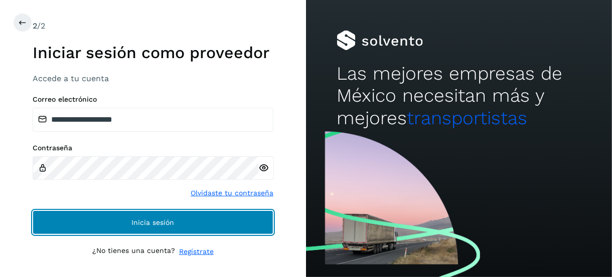 The height and width of the screenshot is (277, 612). I want to click on span: transportistas, so click(467, 118).